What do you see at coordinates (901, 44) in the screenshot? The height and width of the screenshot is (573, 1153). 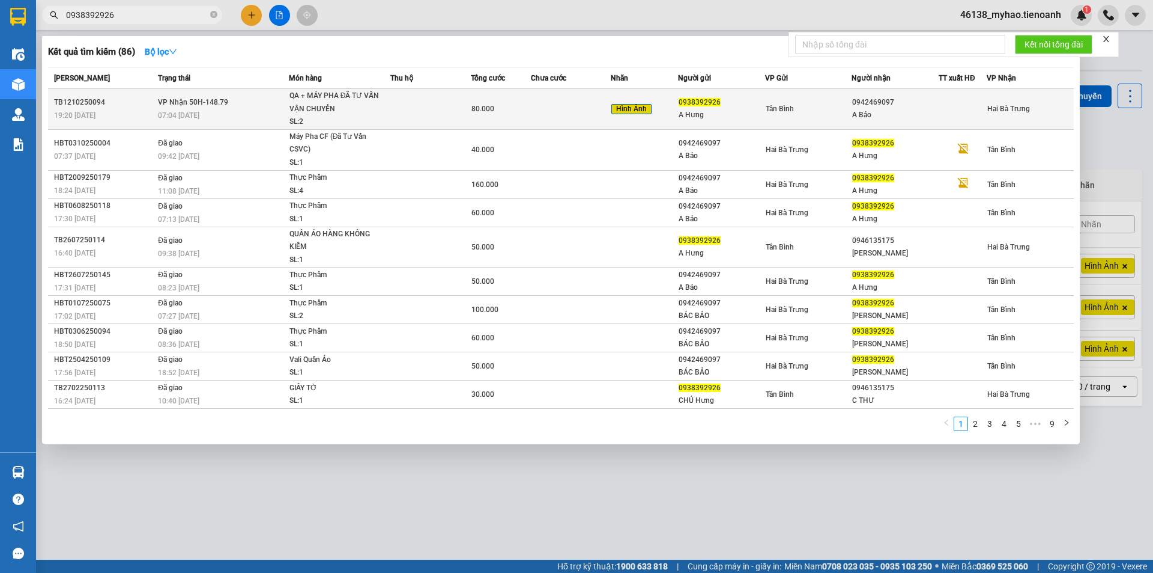 I see `input: Nhập số tổng đài` at bounding box center [901, 44].